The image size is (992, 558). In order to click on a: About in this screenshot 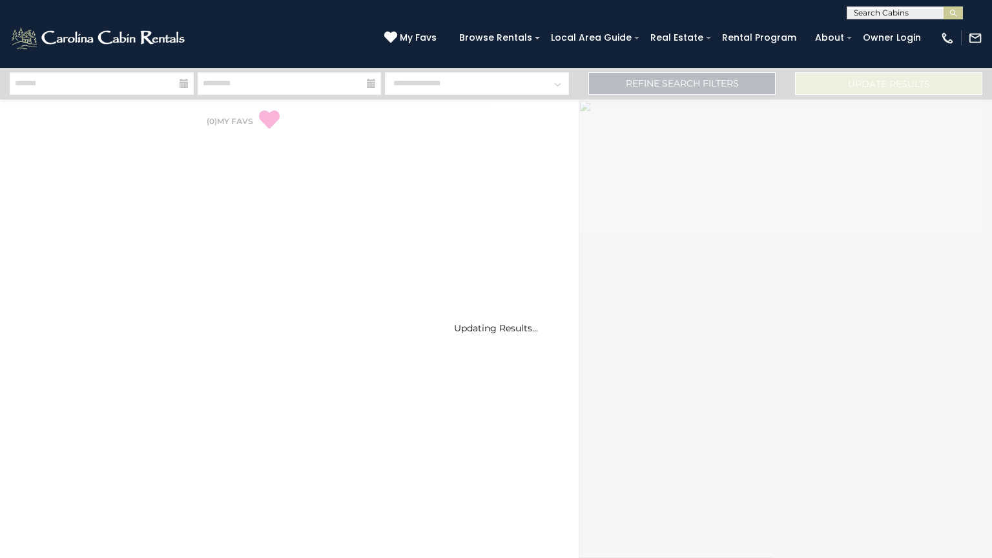, I will do `click(829, 37)`.